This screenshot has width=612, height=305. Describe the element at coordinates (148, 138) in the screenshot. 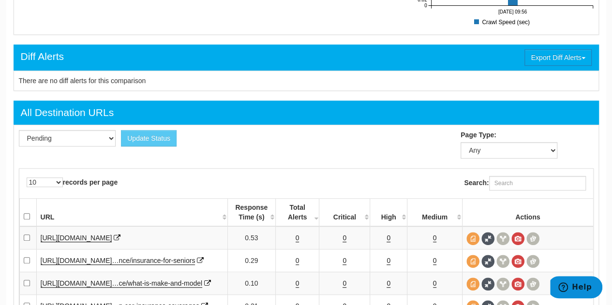

I see `button: Update Status` at that location.